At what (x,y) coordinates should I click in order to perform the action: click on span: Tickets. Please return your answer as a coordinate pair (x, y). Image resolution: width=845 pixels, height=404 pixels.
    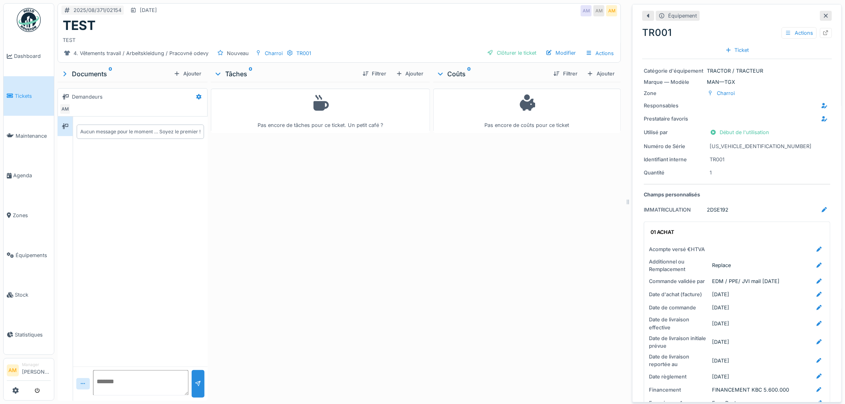
    Looking at the image, I should click on (33, 96).